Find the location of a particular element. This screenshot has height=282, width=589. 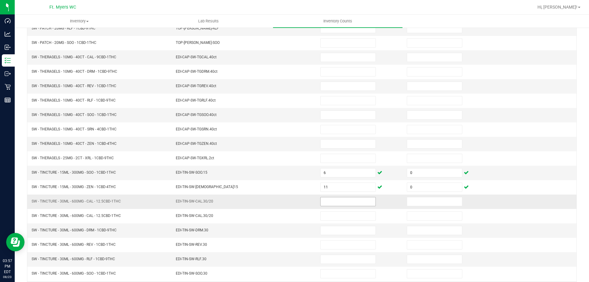

p: 03:57 PM EDT is located at coordinates (7, 266).